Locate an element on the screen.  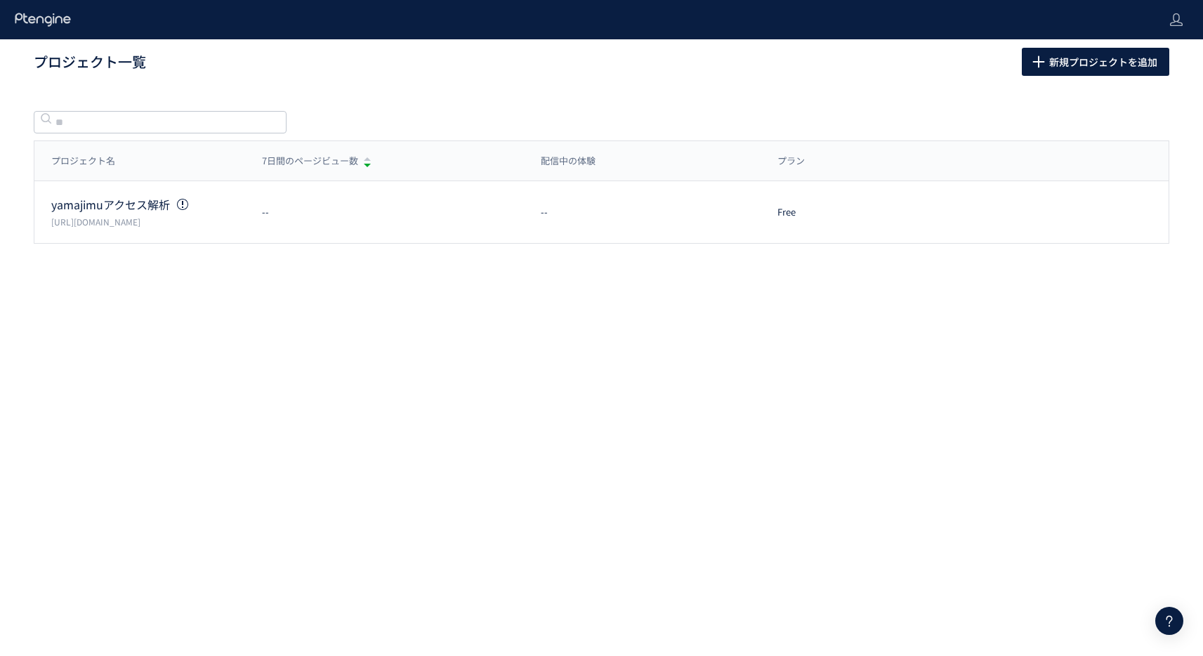
div: Free is located at coordinates (859, 212).